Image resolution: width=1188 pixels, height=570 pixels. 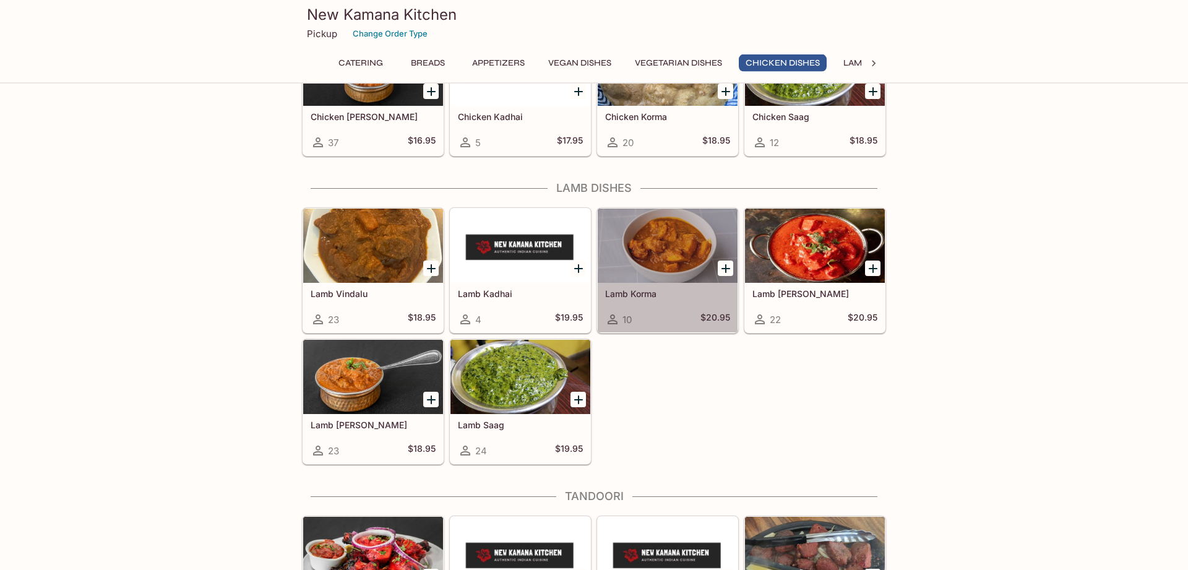 What do you see at coordinates (478, 142) in the screenshot?
I see `span: 5` at bounding box center [478, 142].